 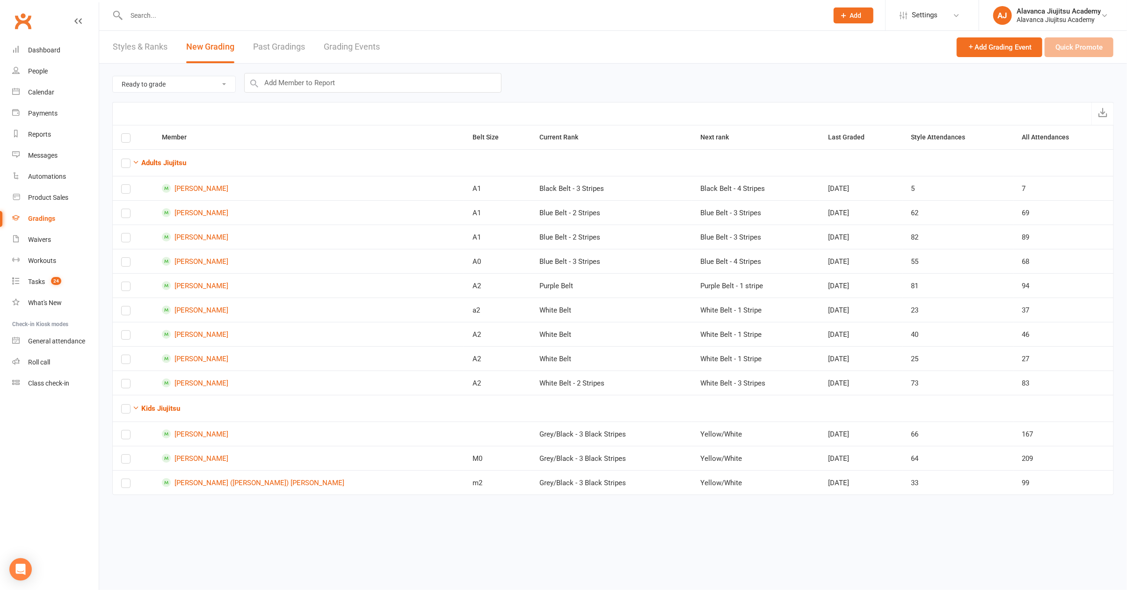 What do you see at coordinates (210, 47) in the screenshot?
I see `a: New Grading` at bounding box center [210, 47].